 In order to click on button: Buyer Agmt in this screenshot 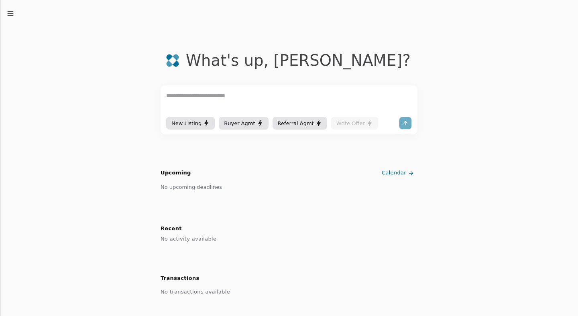, I will do `click(243, 123)`.